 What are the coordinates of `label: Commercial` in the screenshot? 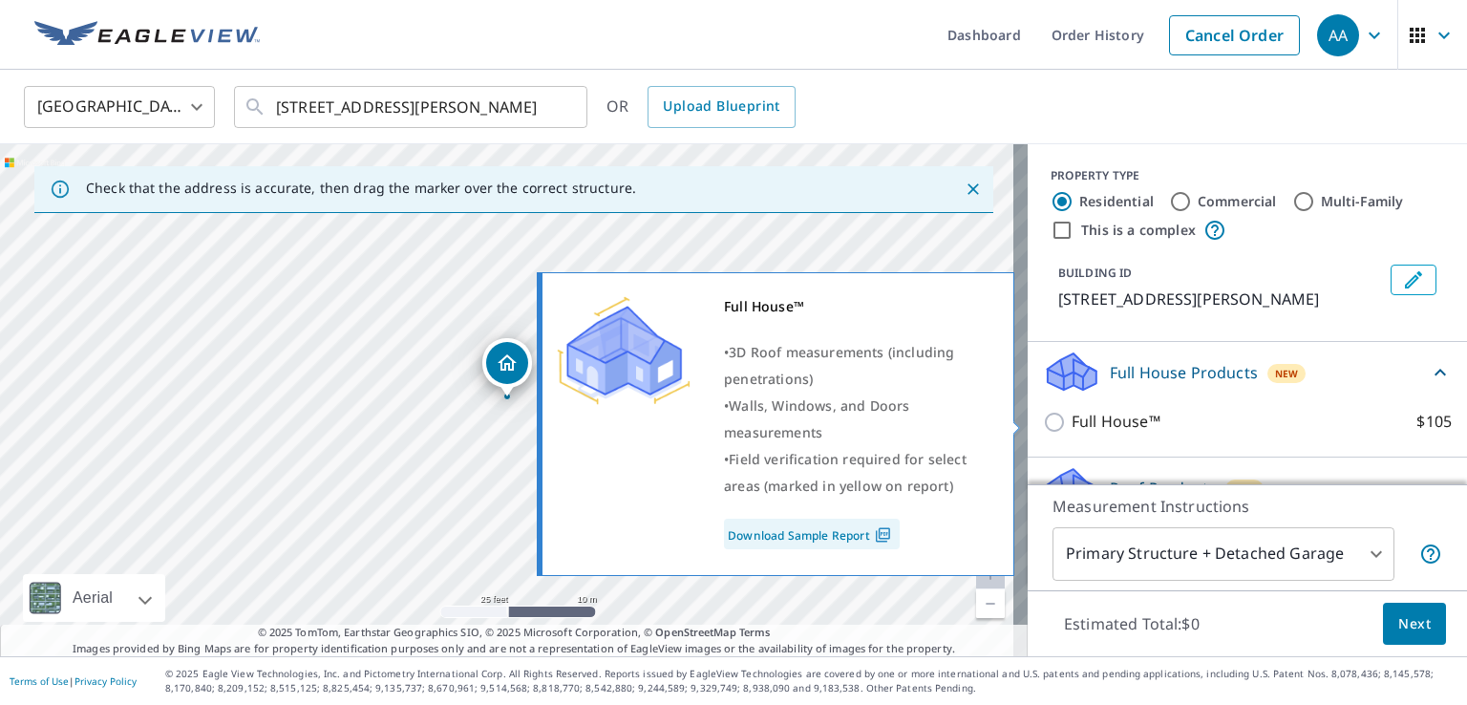 It's located at (1237, 201).